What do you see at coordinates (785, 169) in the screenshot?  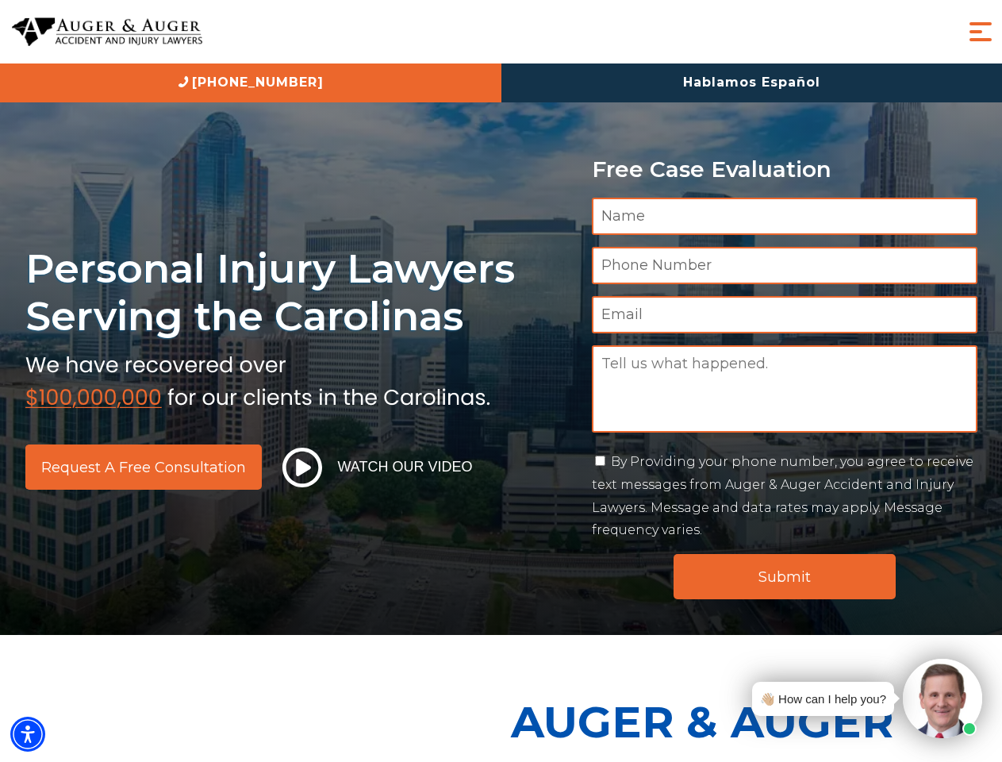 I see `p: Free Case Evaluation` at bounding box center [785, 169].